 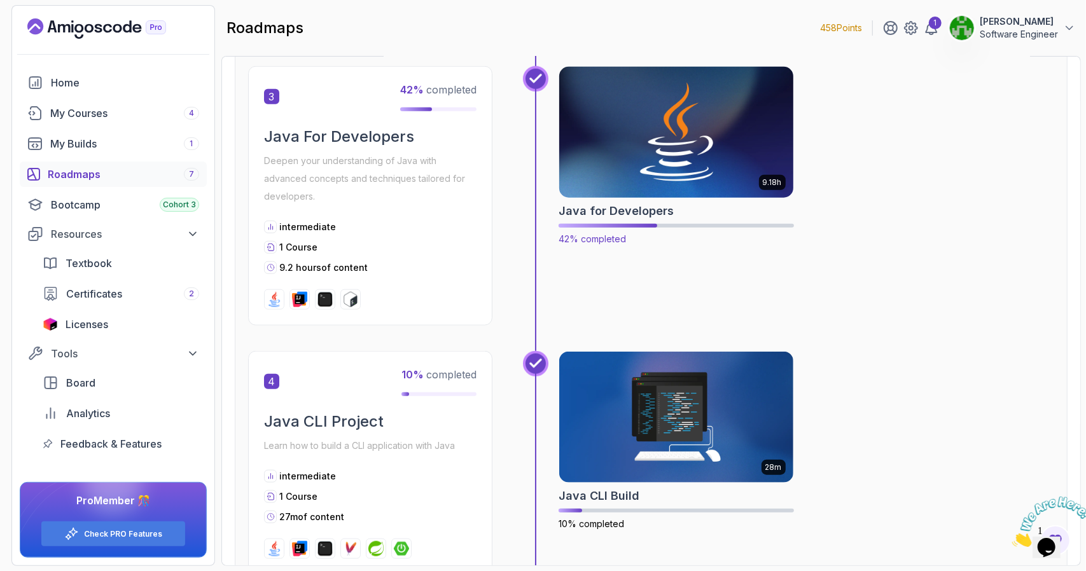 What do you see at coordinates (598, 496) in the screenshot?
I see `h2: Java CLI Build` at bounding box center [598, 496].